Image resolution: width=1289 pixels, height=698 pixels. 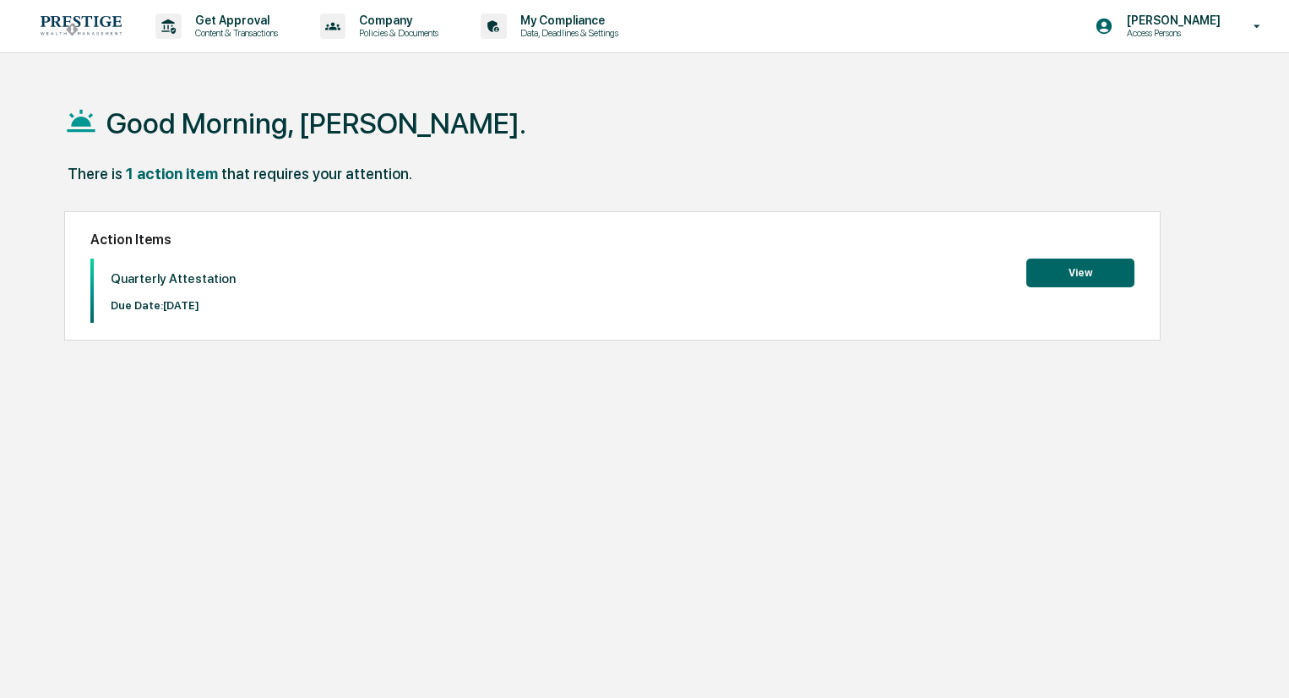 I want to click on div: 1 action item, so click(x=172, y=173).